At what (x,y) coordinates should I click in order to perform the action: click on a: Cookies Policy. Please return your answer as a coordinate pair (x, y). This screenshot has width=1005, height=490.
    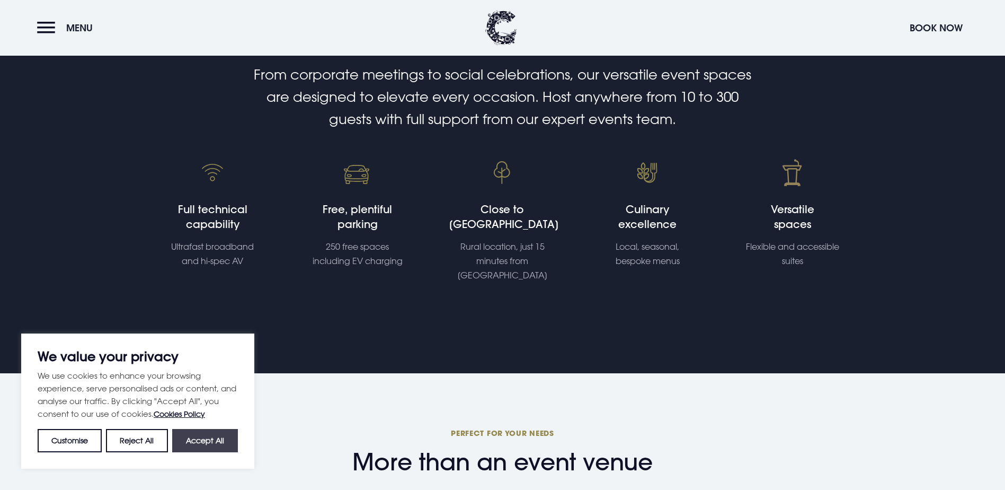
    Looking at the image, I should click on (179, 413).